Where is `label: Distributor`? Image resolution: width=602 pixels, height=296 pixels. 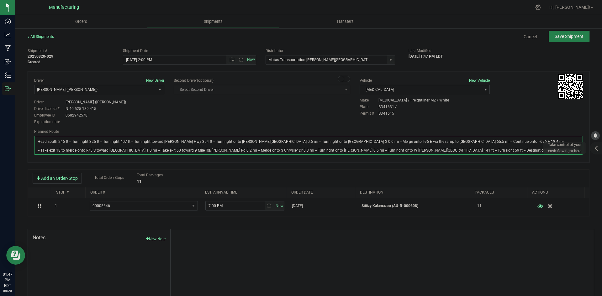 label: Distributor is located at coordinates (274, 51).